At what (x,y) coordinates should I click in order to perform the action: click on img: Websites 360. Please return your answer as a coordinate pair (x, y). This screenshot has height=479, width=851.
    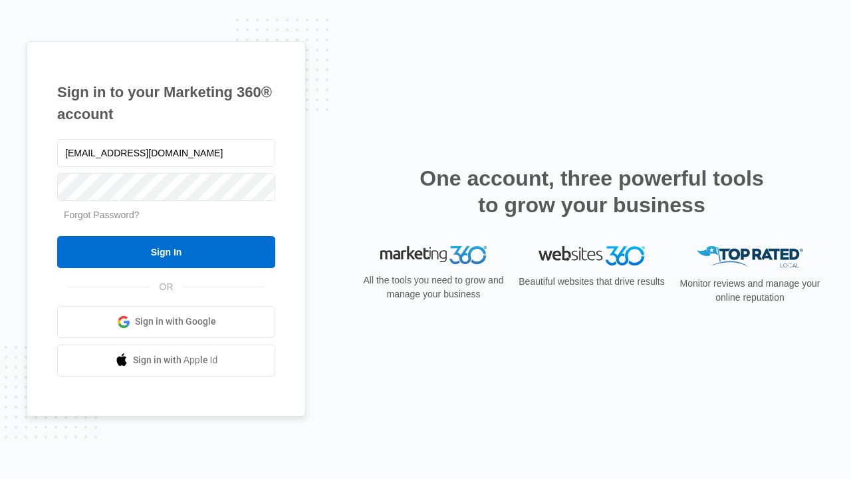
    Looking at the image, I should click on (592, 255).